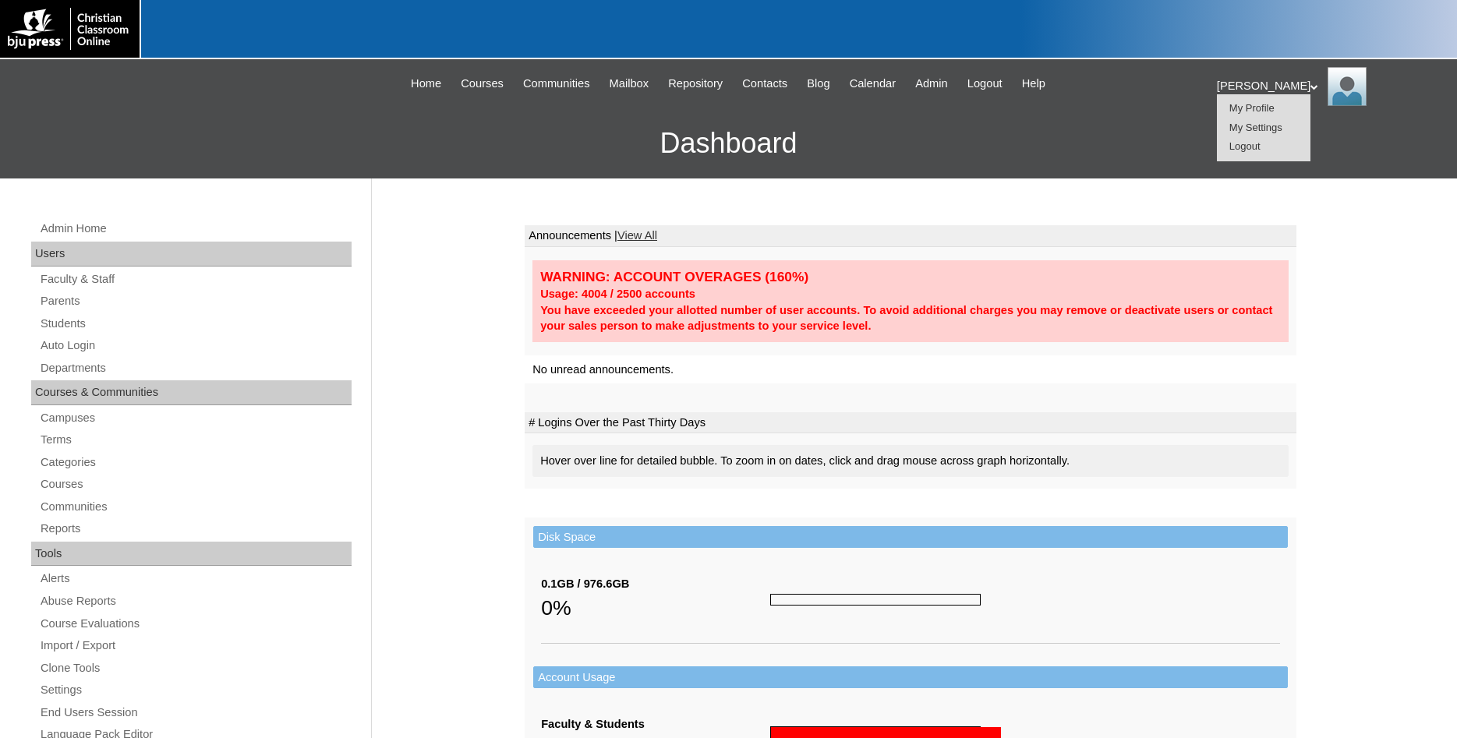 This screenshot has width=1457, height=738. I want to click on div: 0.1GB / 976.6GB, so click(655, 584).